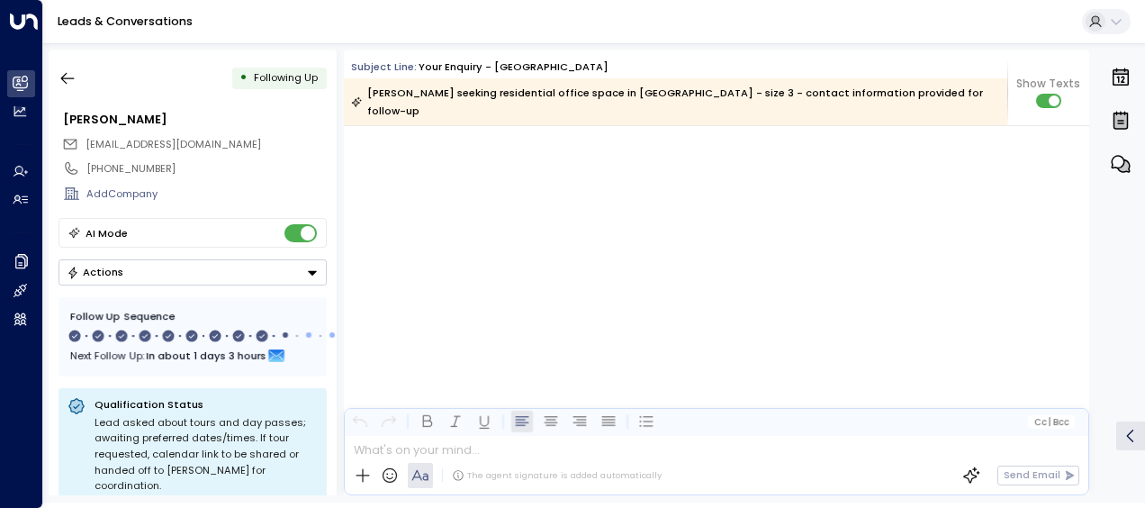 Image resolution: width=1145 pixels, height=508 pixels. What do you see at coordinates (206, 454) in the screenshot?
I see `div: Lead asked about tours and day passes; awaiting preferred dates/times. If tour requested, calenda...` at bounding box center [206, 454].